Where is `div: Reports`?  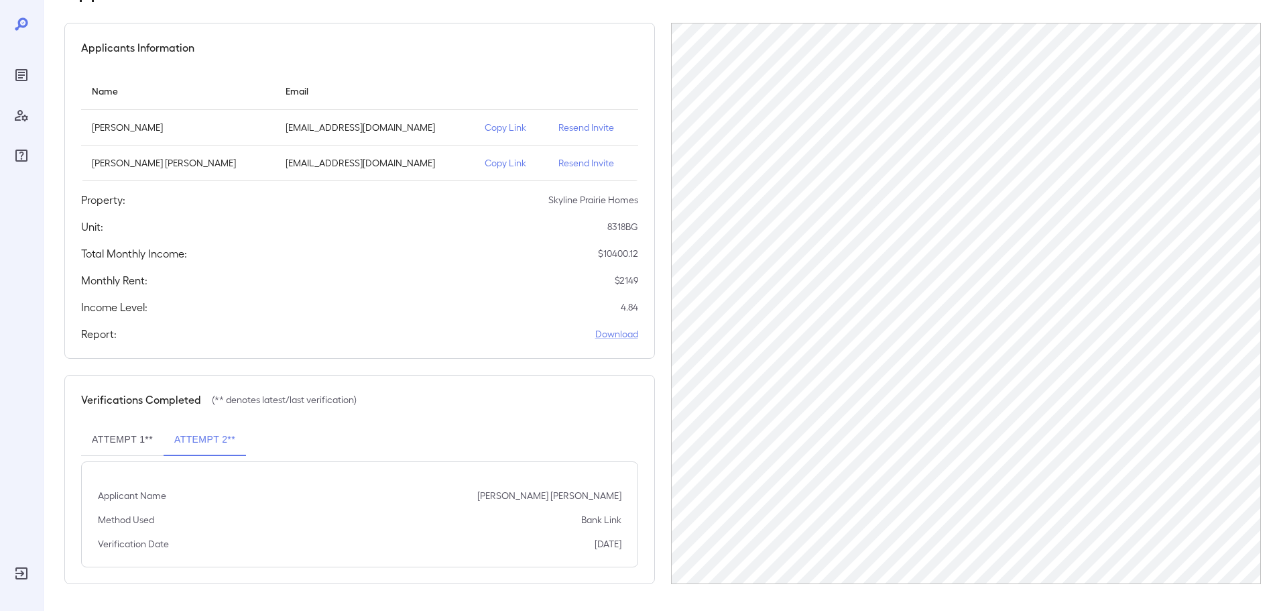 div: Reports is located at coordinates (21, 75).